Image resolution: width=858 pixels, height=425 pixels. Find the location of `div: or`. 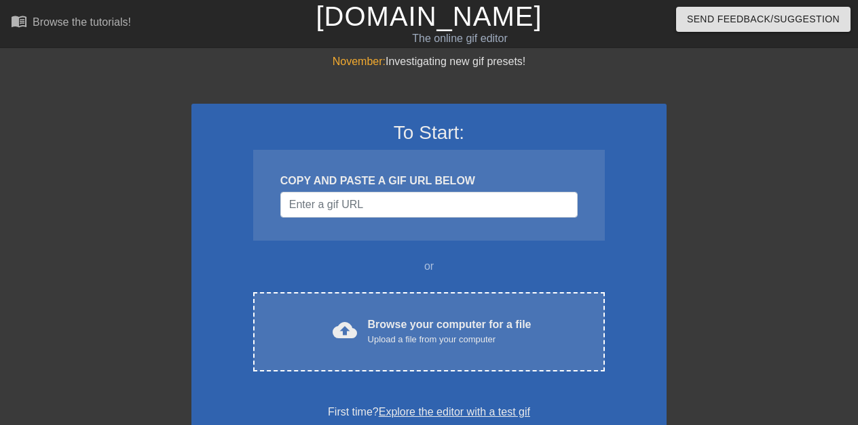

div: or is located at coordinates (429, 267).